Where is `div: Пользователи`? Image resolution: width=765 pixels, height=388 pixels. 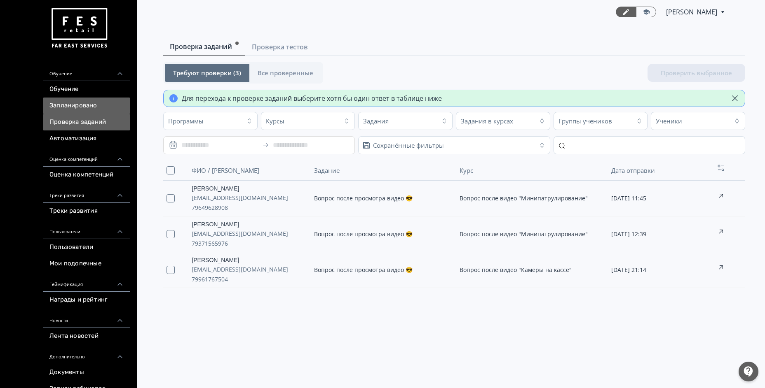 div: Пользователи is located at coordinates (87, 229).